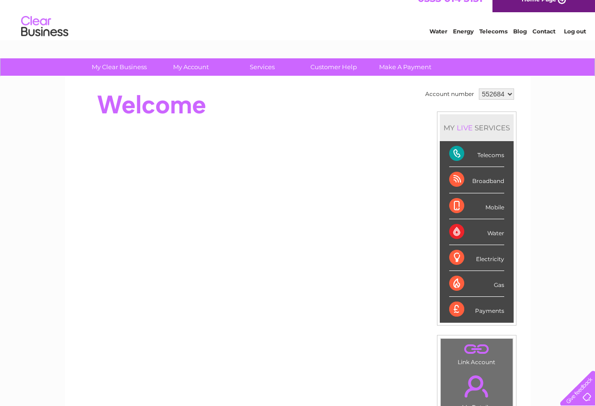 The image size is (595, 406). Describe the element at coordinates (334, 67) in the screenshot. I see `a: Customer Help` at that location.